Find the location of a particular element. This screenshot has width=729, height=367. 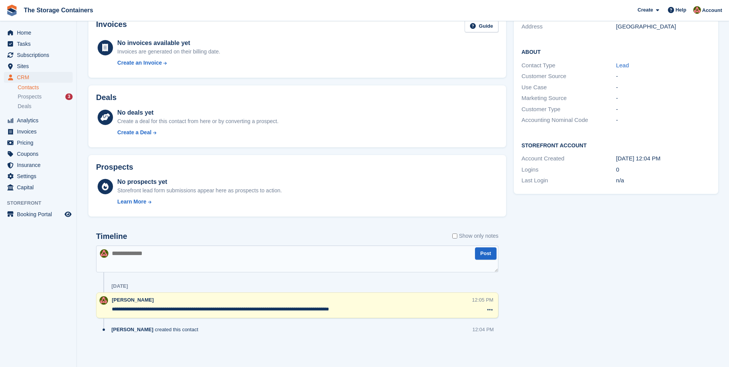

span: Subscriptions is located at coordinates (40, 55).